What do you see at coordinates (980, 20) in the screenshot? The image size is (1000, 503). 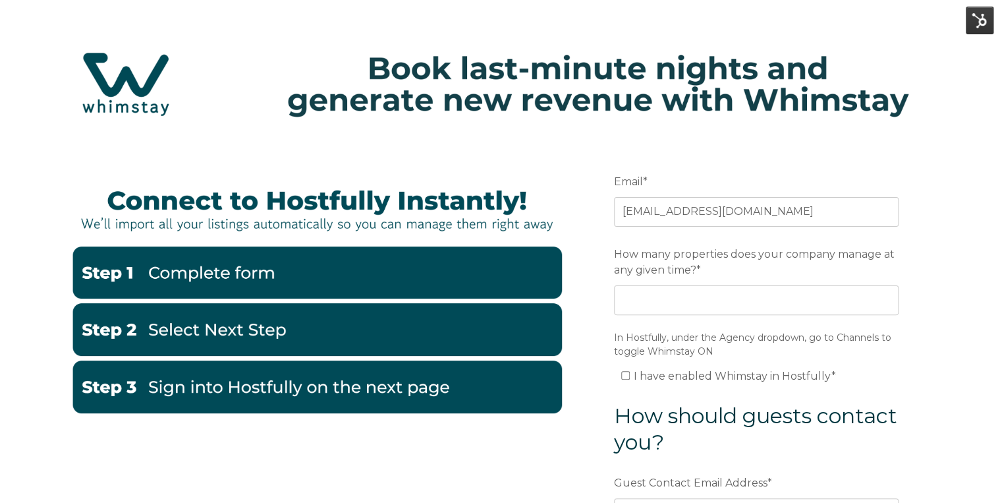 I see `img: HubSpot Tools Menu Toggle` at bounding box center [980, 20].